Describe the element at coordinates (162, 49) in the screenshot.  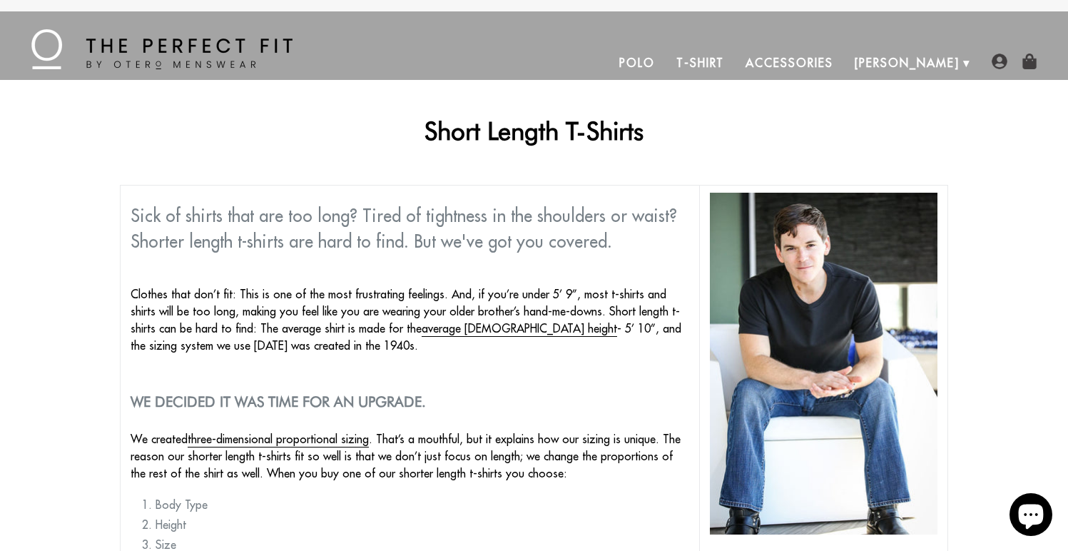
I see `img: The Perfect Fit - by Otero Menswear - Logo` at that location.